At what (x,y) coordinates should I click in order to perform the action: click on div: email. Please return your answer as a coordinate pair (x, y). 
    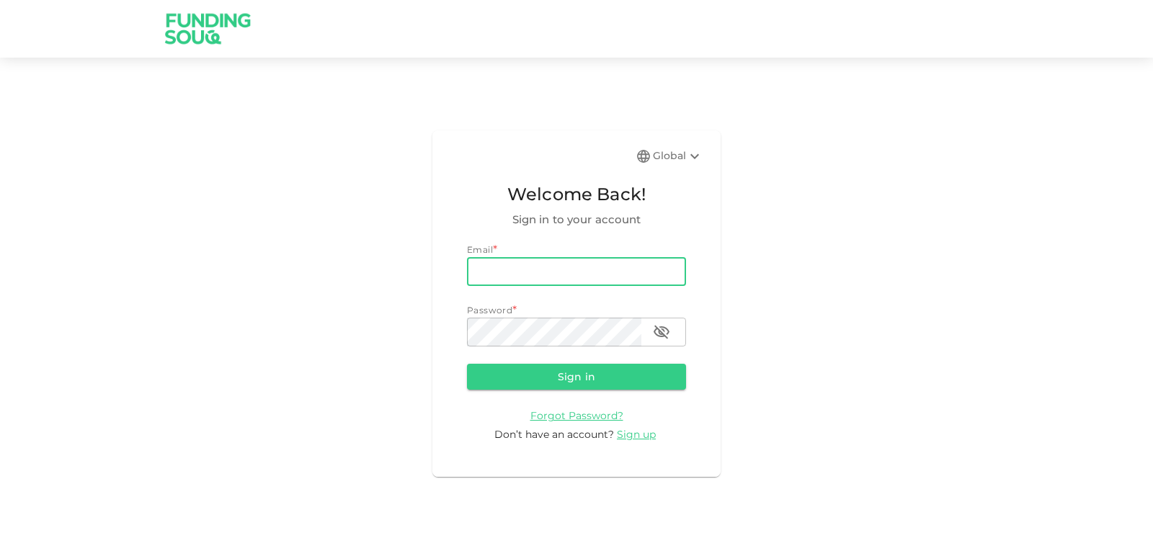
    Looking at the image, I should click on (577, 272).